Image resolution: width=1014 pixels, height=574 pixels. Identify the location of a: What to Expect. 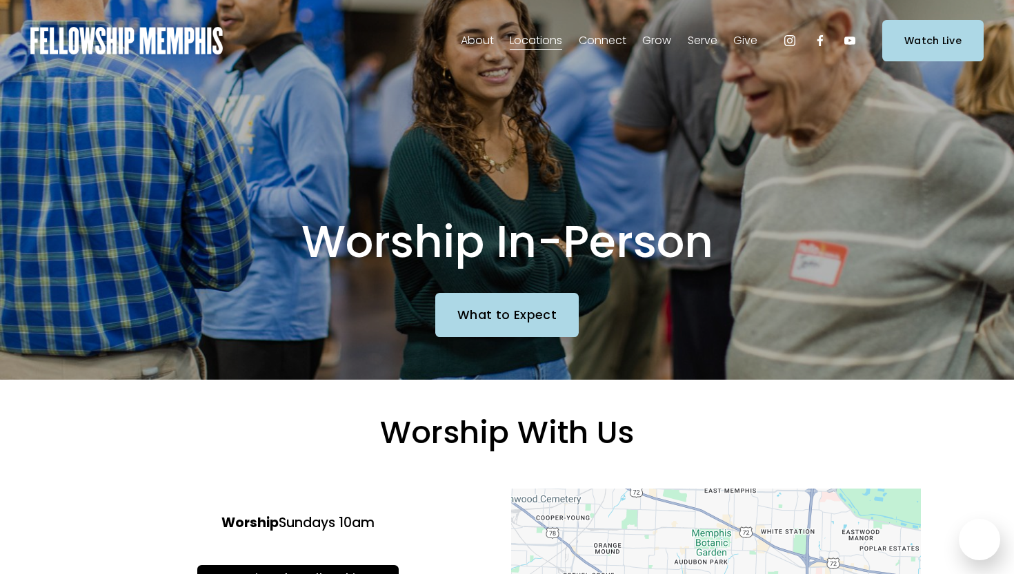
(507, 315).